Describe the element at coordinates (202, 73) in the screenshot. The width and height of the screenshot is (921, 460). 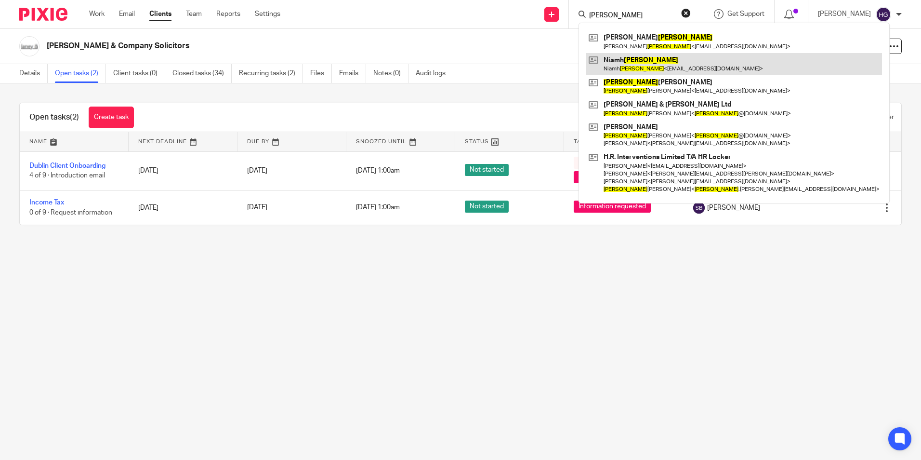
I see `a: Closed tasks (34)` at that location.